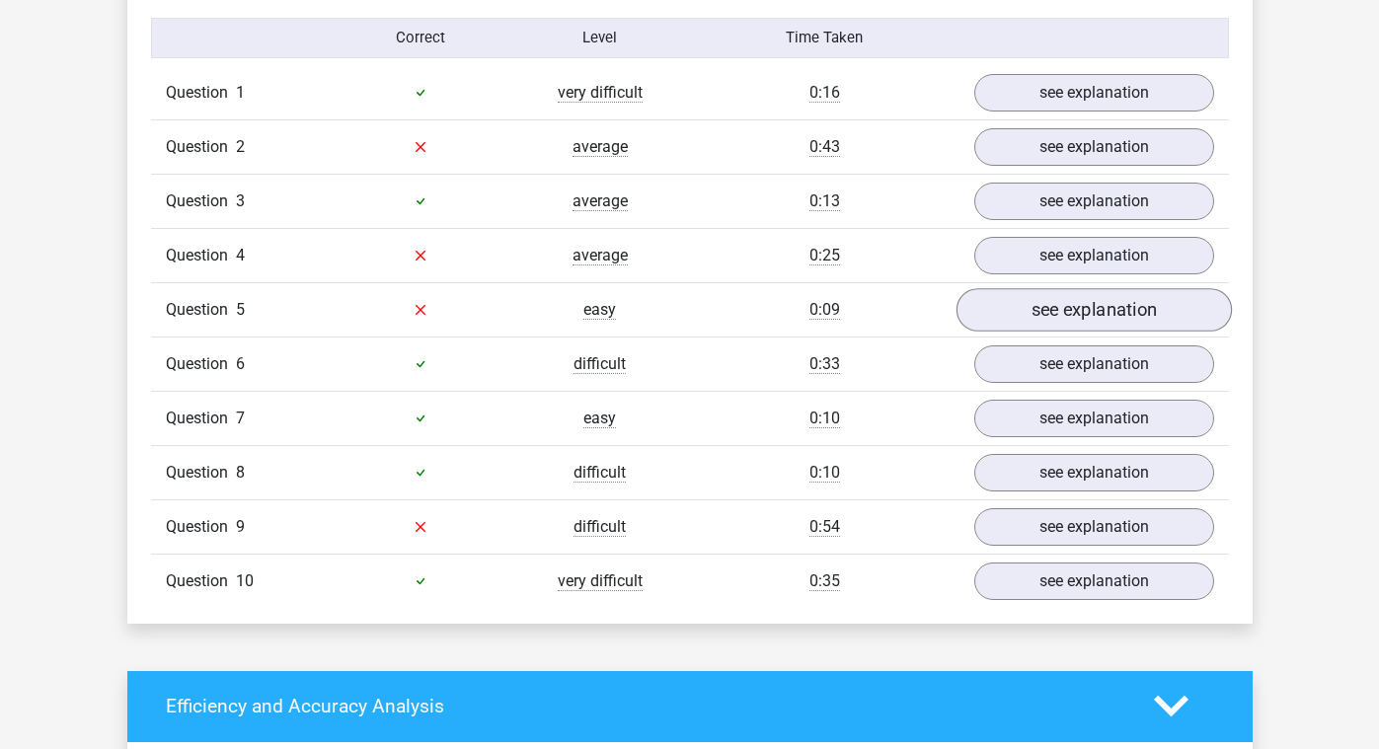 The height and width of the screenshot is (749, 1379). I want to click on span: 9, so click(240, 526).